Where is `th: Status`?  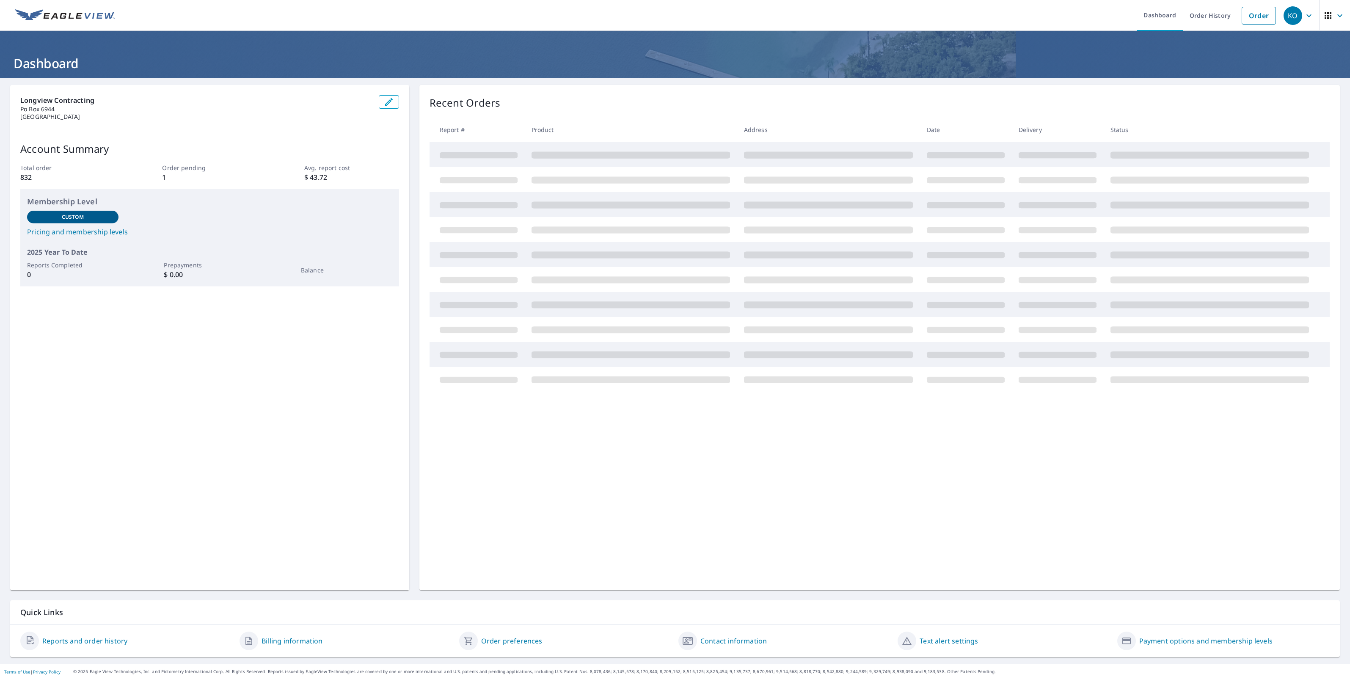
th: Status is located at coordinates (1210, 129).